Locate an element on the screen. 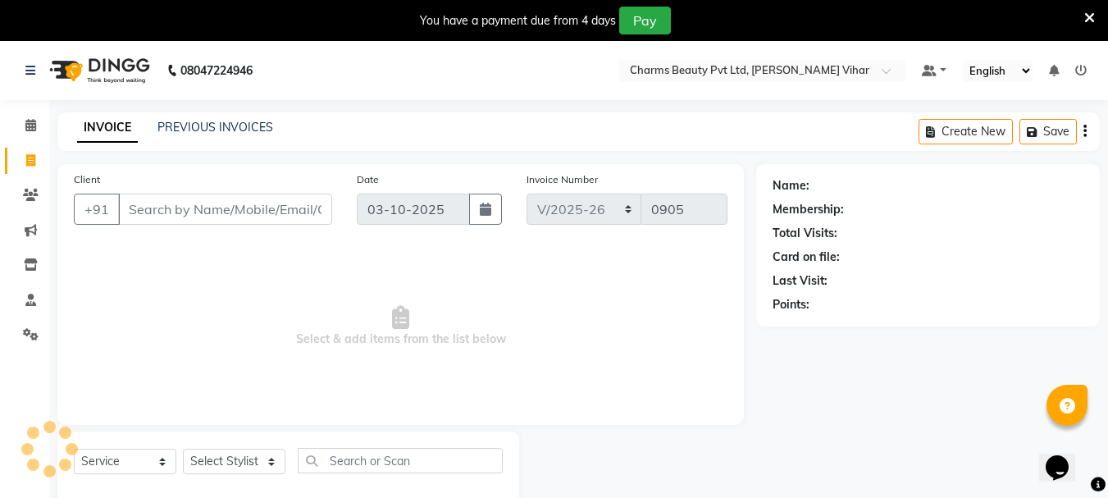 This screenshot has height=498, width=1108. button: Save is located at coordinates (1048, 131).